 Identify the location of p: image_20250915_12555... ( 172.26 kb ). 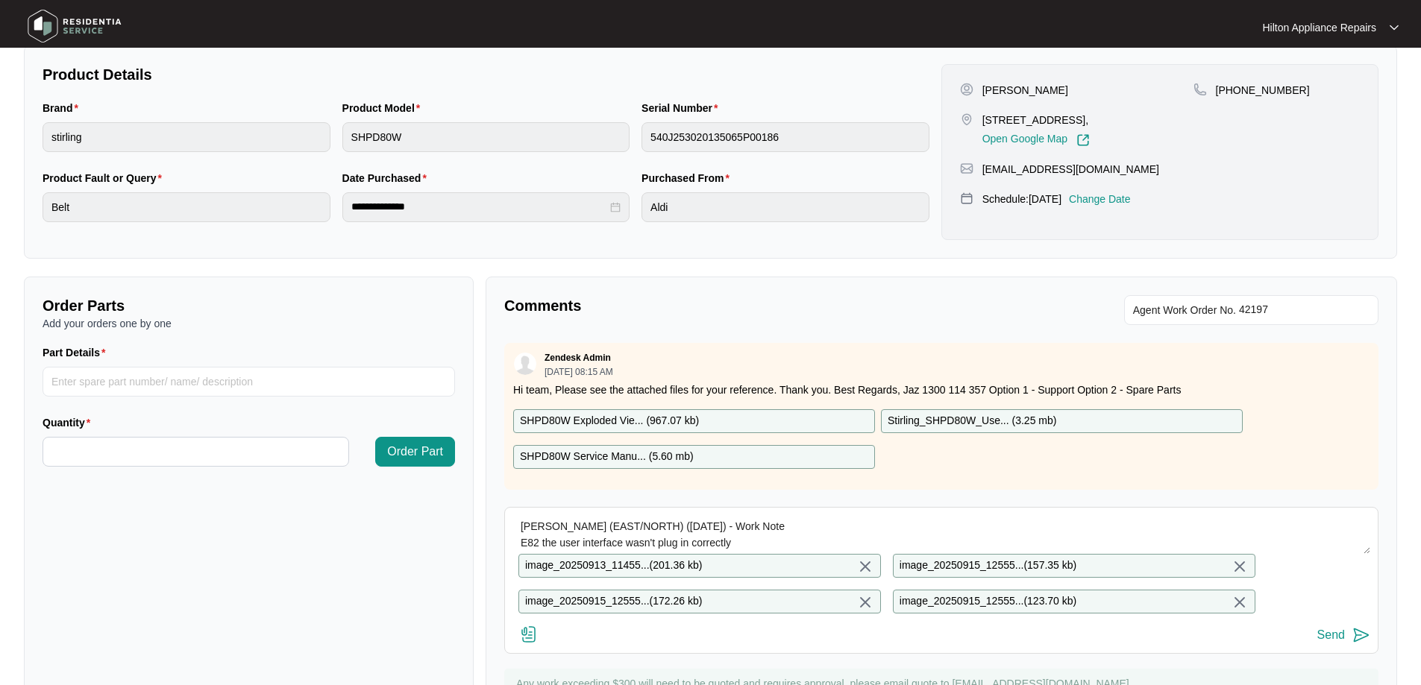
(613, 602).